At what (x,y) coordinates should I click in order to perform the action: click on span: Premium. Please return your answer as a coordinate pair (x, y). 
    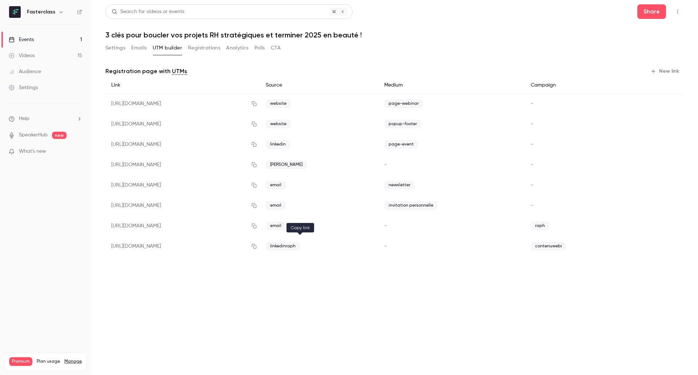
    Looking at the image, I should click on (21, 361).